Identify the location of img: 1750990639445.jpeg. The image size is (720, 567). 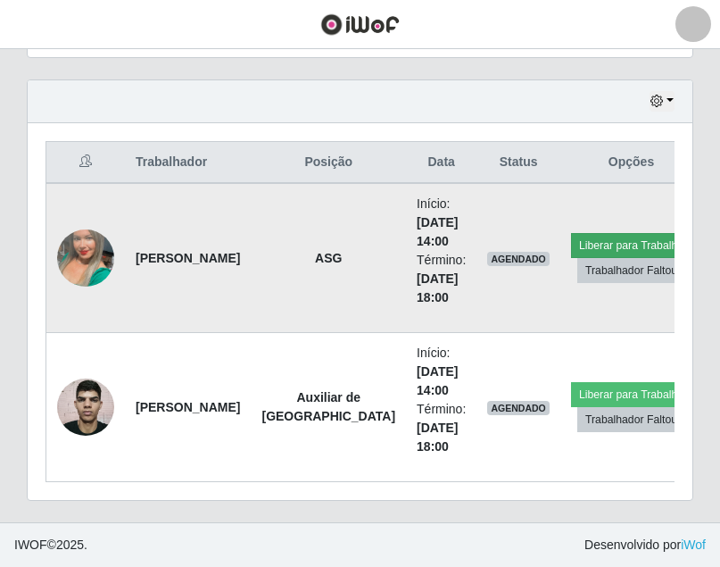
(86, 407).